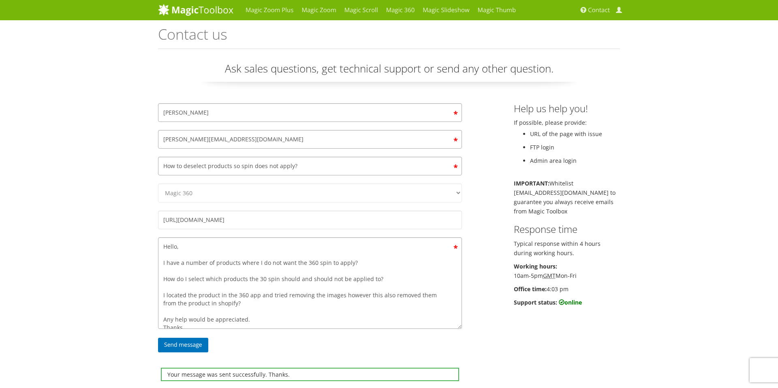 This screenshot has width=778, height=388. What do you see at coordinates (599, 10) in the screenshot?
I see `span: Contact` at bounding box center [599, 10].